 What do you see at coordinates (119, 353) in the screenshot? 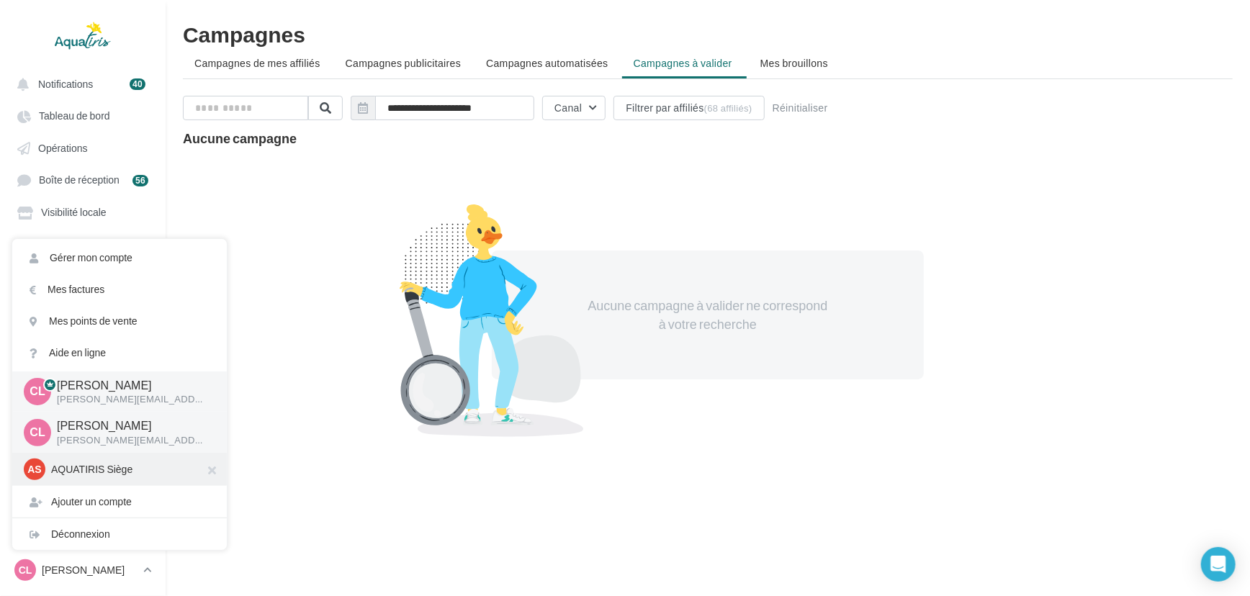
I see `a: Aide en ligne` at bounding box center [119, 353].